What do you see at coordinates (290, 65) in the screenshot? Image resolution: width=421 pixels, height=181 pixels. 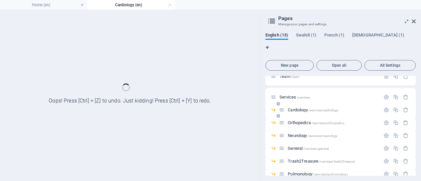 I see `span: New page` at bounding box center [290, 65].